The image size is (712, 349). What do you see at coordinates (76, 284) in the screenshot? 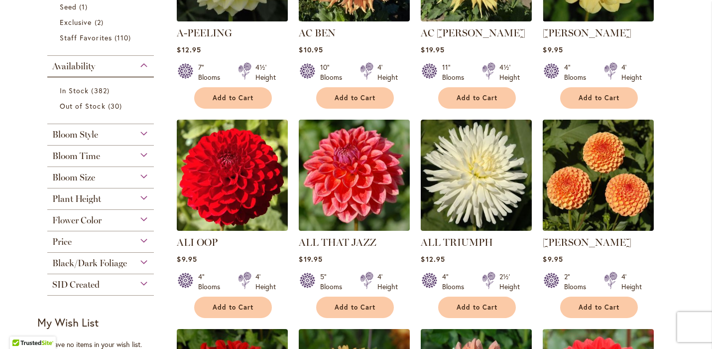
I see `span: SID Created` at bounding box center [76, 284].